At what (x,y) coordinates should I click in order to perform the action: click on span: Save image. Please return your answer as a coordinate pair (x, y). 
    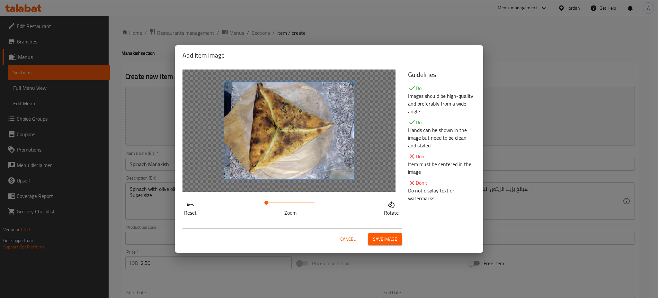
    Looking at the image, I should click on (385, 239).